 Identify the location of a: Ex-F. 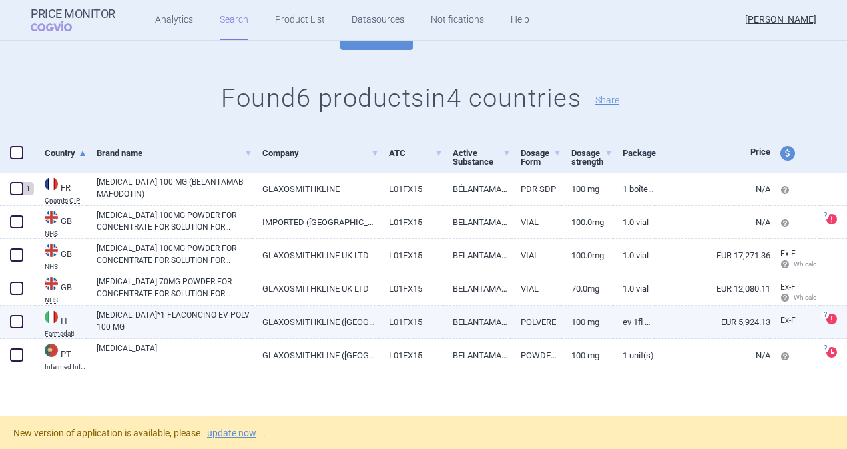
(795, 321).